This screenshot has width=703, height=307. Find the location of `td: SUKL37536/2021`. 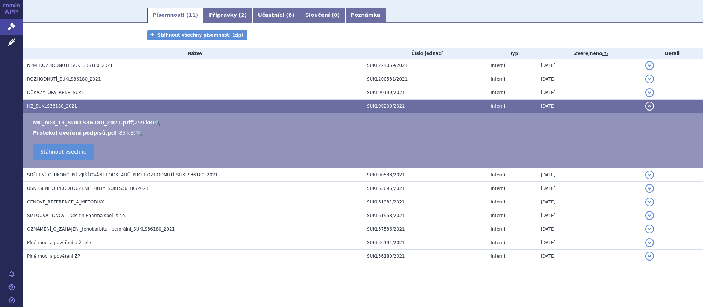

td: SUKL37536/2021 is located at coordinates (425, 229).